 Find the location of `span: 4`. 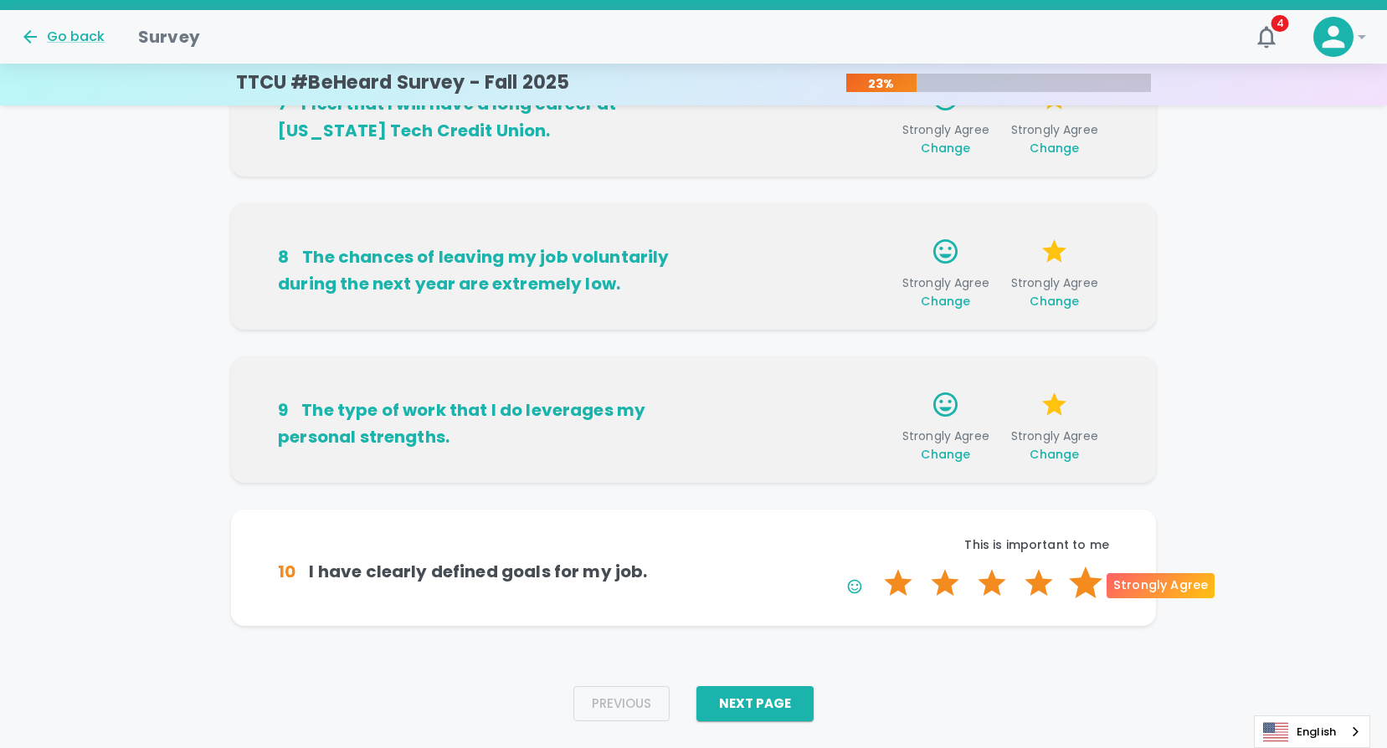

span: 4 is located at coordinates (1280, 23).